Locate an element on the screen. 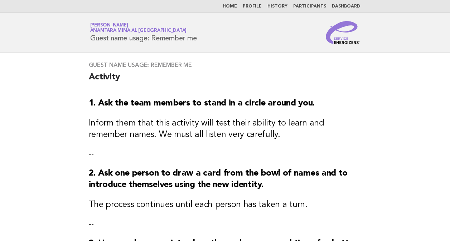 This screenshot has height=241, width=450. strong: 2. Ask one person to draw a card from the bowl of names and to introduce themselves using the new... is located at coordinates (218, 179).